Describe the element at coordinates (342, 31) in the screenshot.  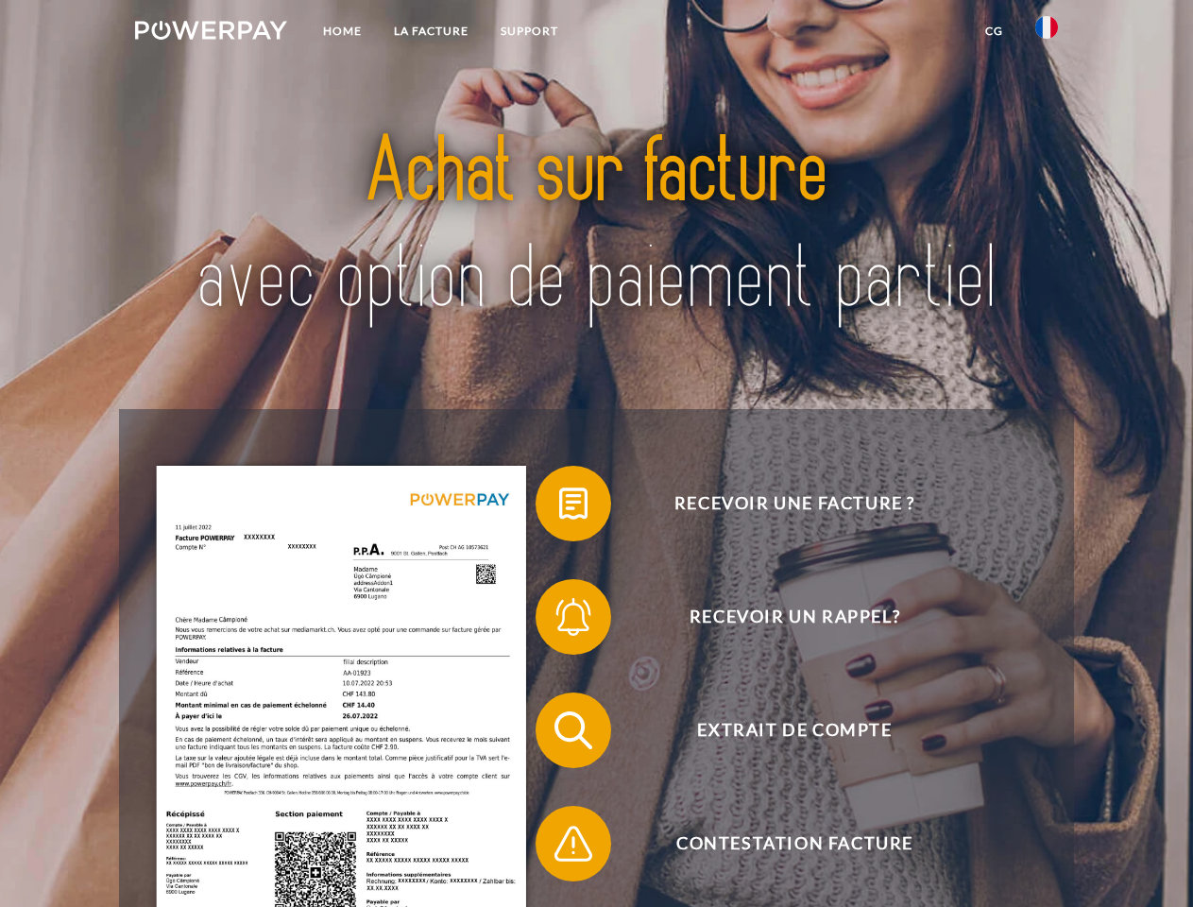
I see `a: Home` at that location.